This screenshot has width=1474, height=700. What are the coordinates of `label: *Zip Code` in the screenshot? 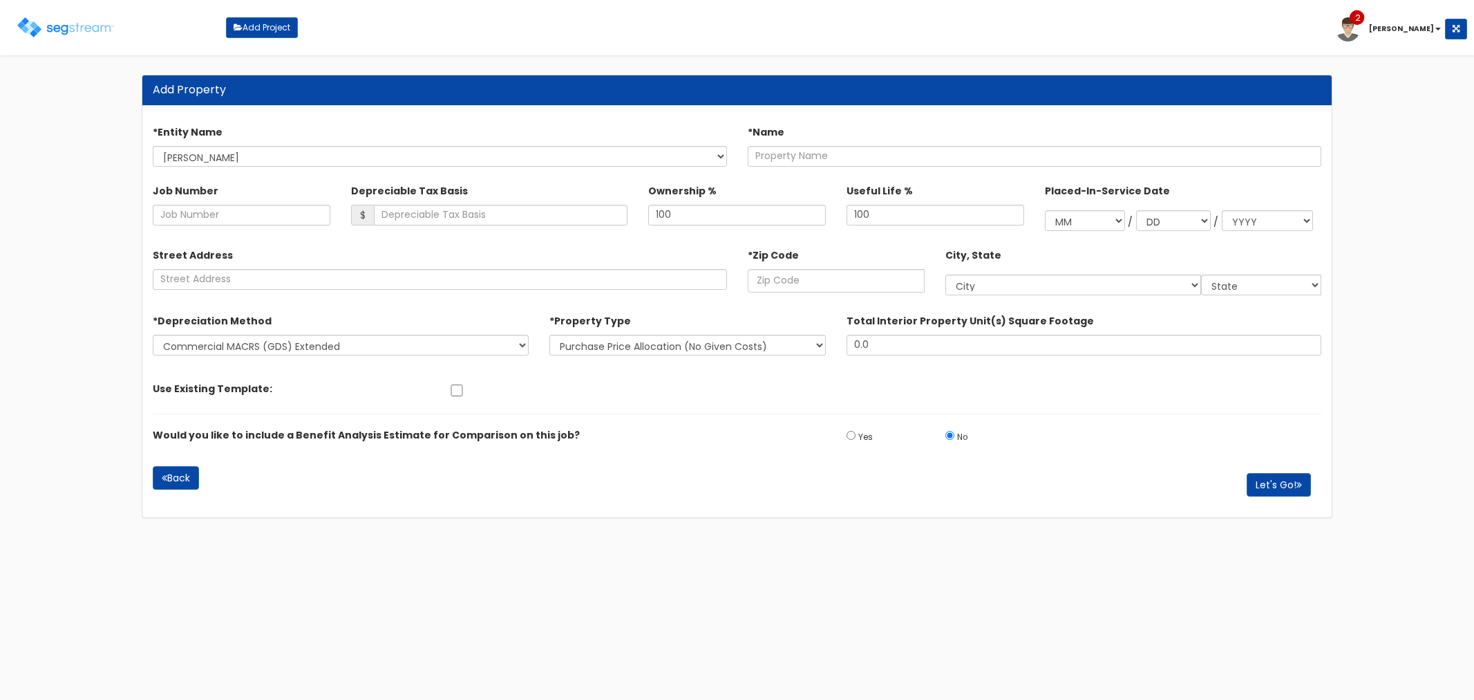 It's located at (773, 252).